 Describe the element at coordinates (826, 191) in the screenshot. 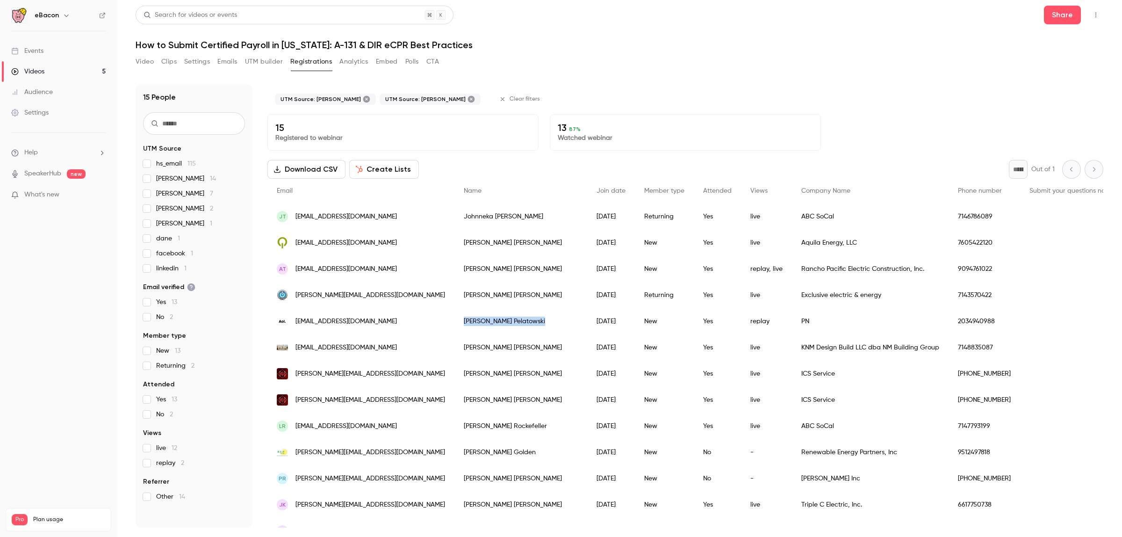

I see `span: Company Name` at that location.